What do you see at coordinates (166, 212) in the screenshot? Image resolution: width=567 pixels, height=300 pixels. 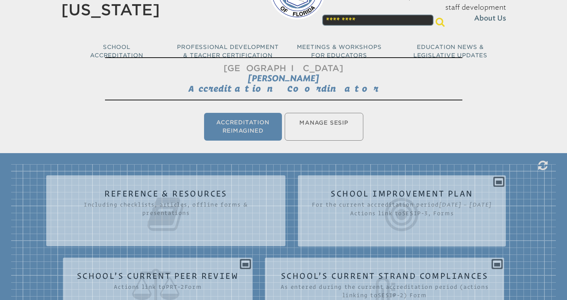 I see `h2: Reference & Resources` at bounding box center [166, 212].